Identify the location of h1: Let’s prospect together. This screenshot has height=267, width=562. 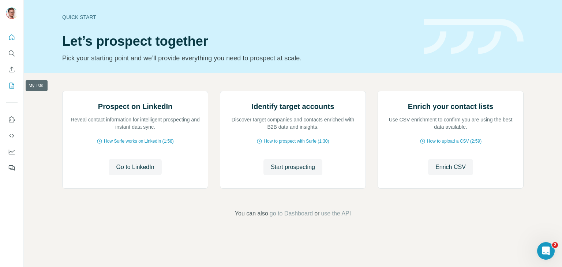
(239, 41).